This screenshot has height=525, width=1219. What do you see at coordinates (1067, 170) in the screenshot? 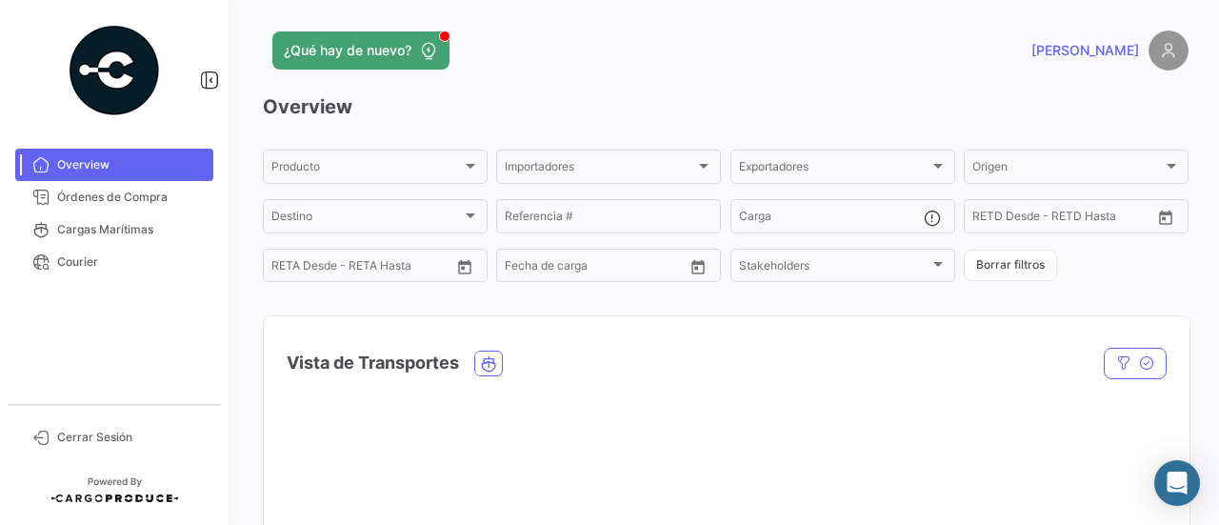
I see `span: Origen` at bounding box center [1067, 170].